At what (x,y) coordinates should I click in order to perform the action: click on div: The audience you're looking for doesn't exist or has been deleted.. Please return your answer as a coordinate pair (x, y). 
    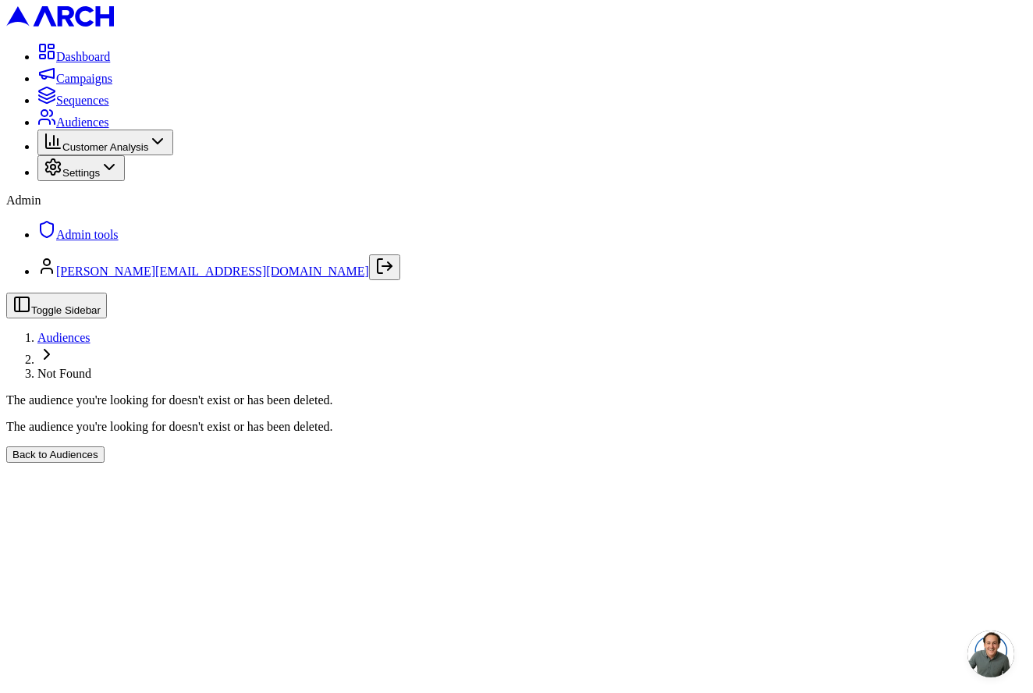
    Looking at the image, I should click on (516, 400).